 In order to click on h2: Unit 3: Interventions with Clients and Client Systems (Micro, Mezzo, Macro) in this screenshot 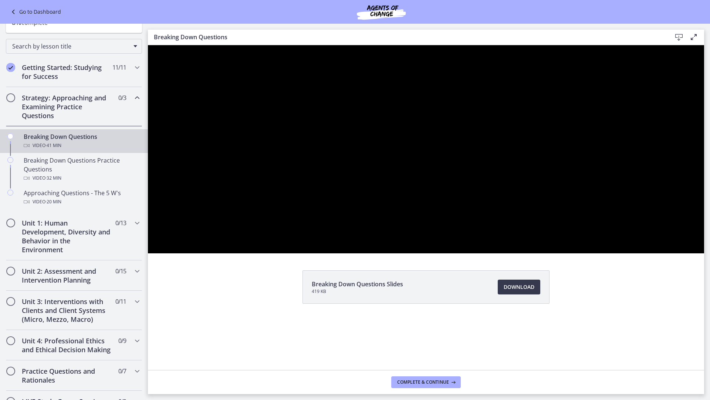, I will do `click(67, 310)`.